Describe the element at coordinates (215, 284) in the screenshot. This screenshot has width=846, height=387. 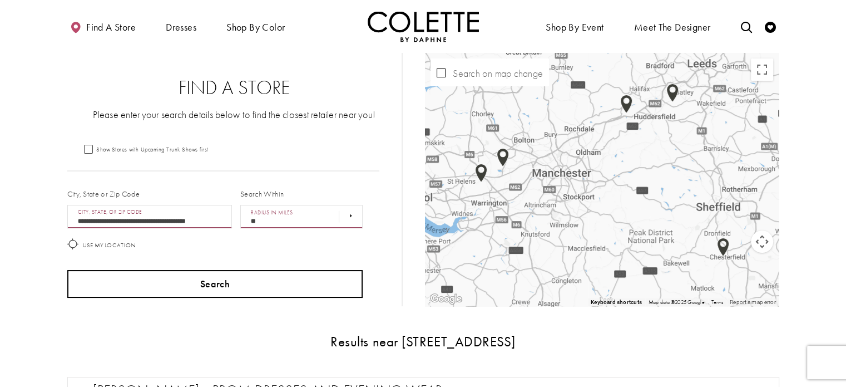
I see `button: Search` at that location.